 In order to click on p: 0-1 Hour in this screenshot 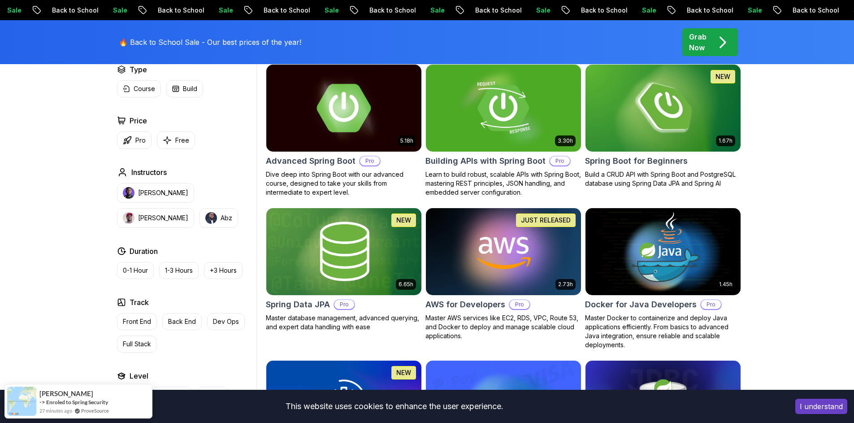, I will do `click(135, 270)`.